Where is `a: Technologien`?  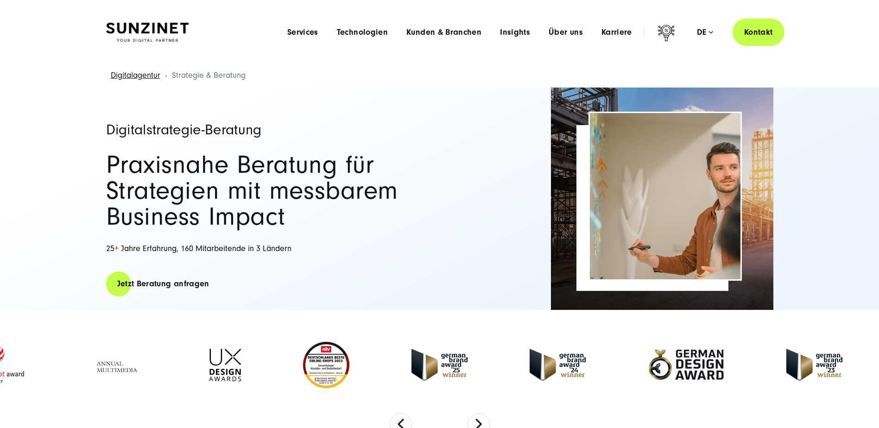
a: Technologien is located at coordinates (362, 32).